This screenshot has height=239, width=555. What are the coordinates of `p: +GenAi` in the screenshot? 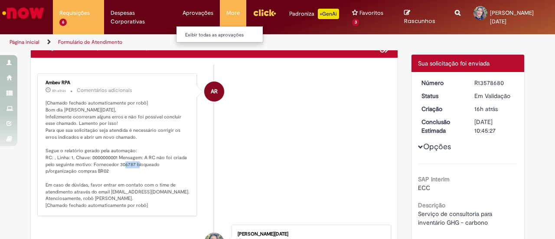 It's located at (328, 14).